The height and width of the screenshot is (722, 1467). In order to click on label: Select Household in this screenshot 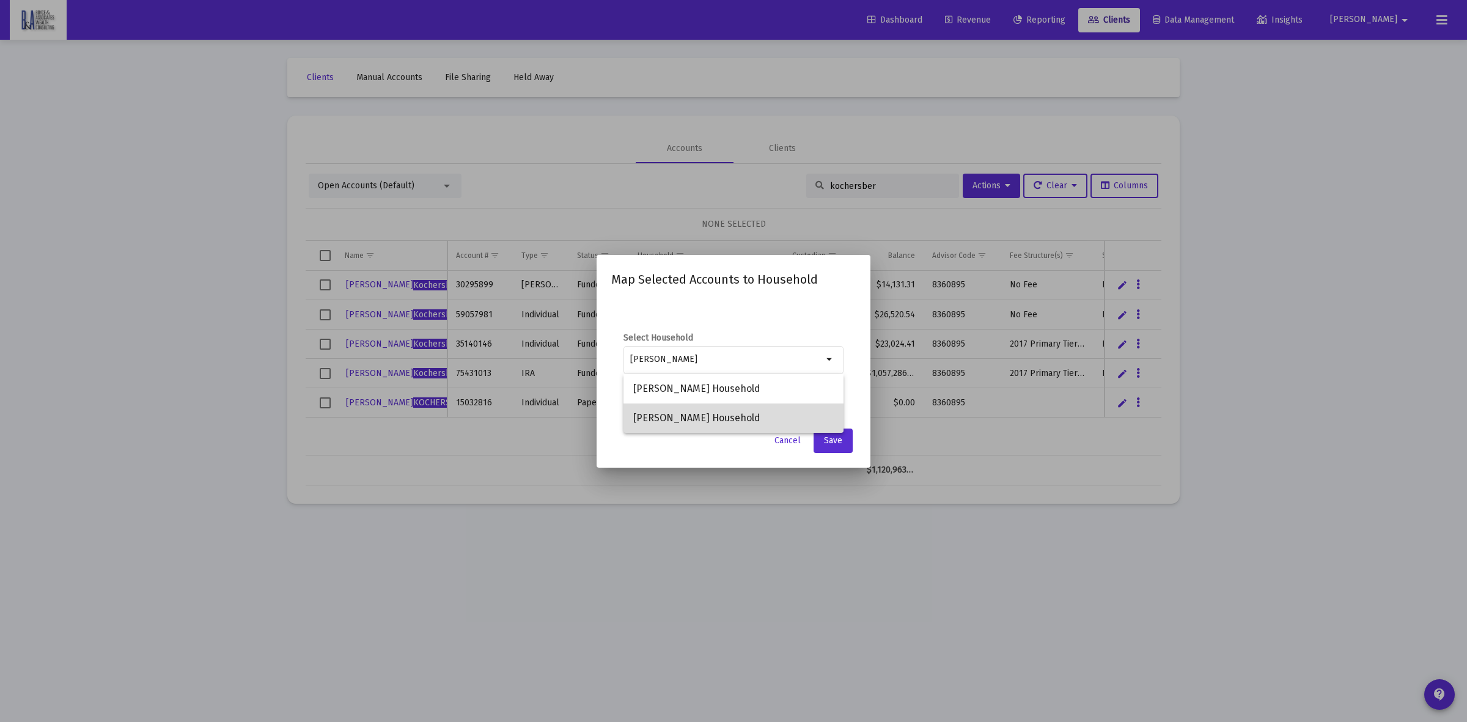, I will do `click(733, 338)`.